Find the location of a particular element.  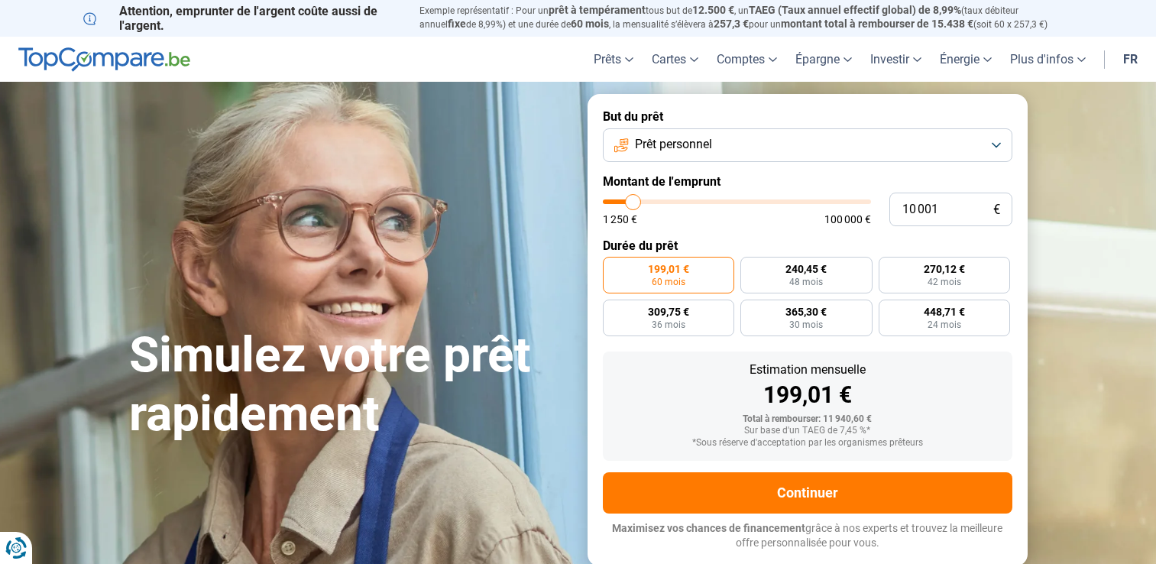

span: 30 mois is located at coordinates (806, 325).